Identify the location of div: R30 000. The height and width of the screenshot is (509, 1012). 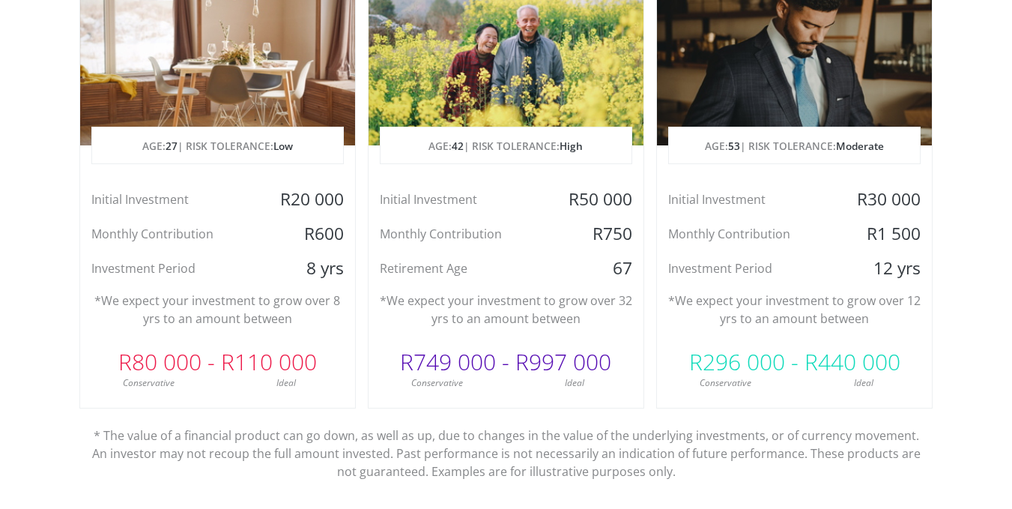
(886, 199).